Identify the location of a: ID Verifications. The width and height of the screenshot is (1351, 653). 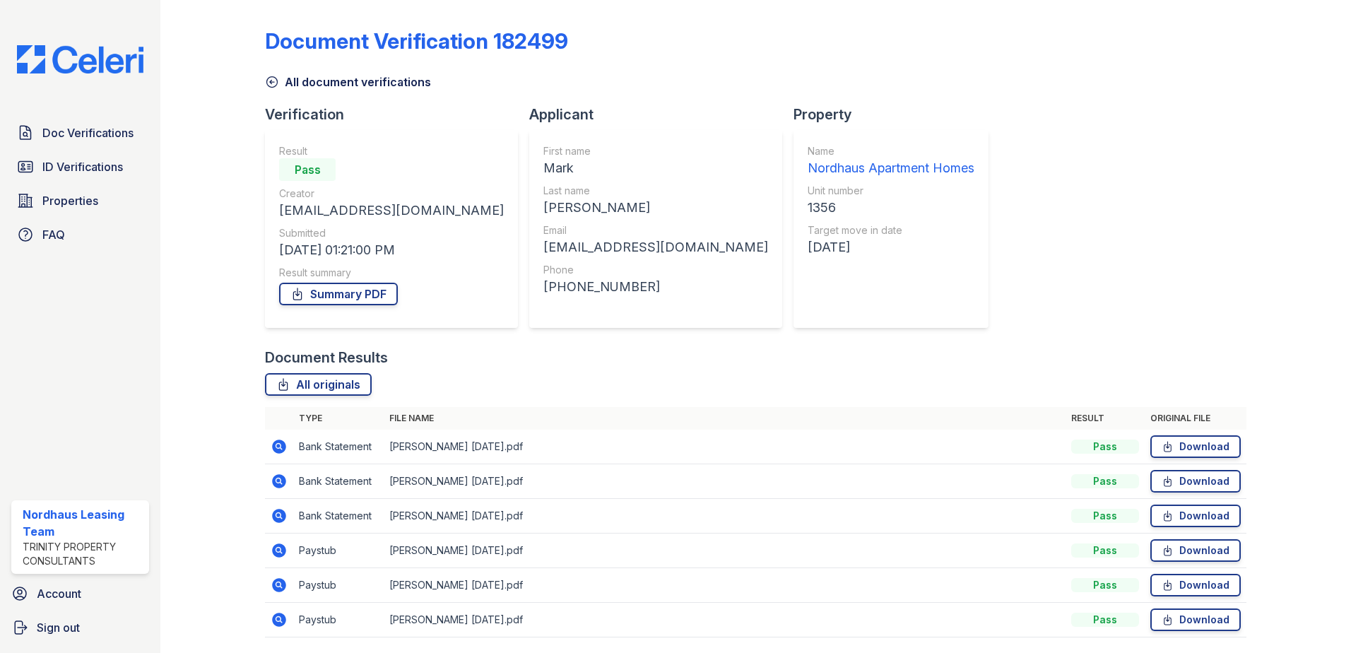
(80, 167).